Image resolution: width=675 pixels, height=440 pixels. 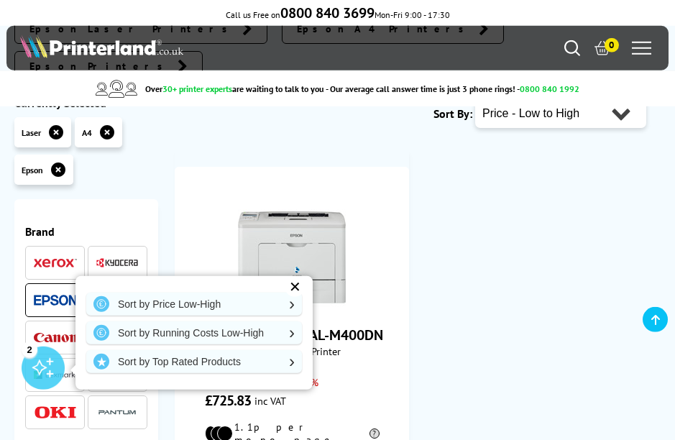 What do you see at coordinates (101, 47) in the screenshot?
I see `img: Printerland Logo` at bounding box center [101, 47].